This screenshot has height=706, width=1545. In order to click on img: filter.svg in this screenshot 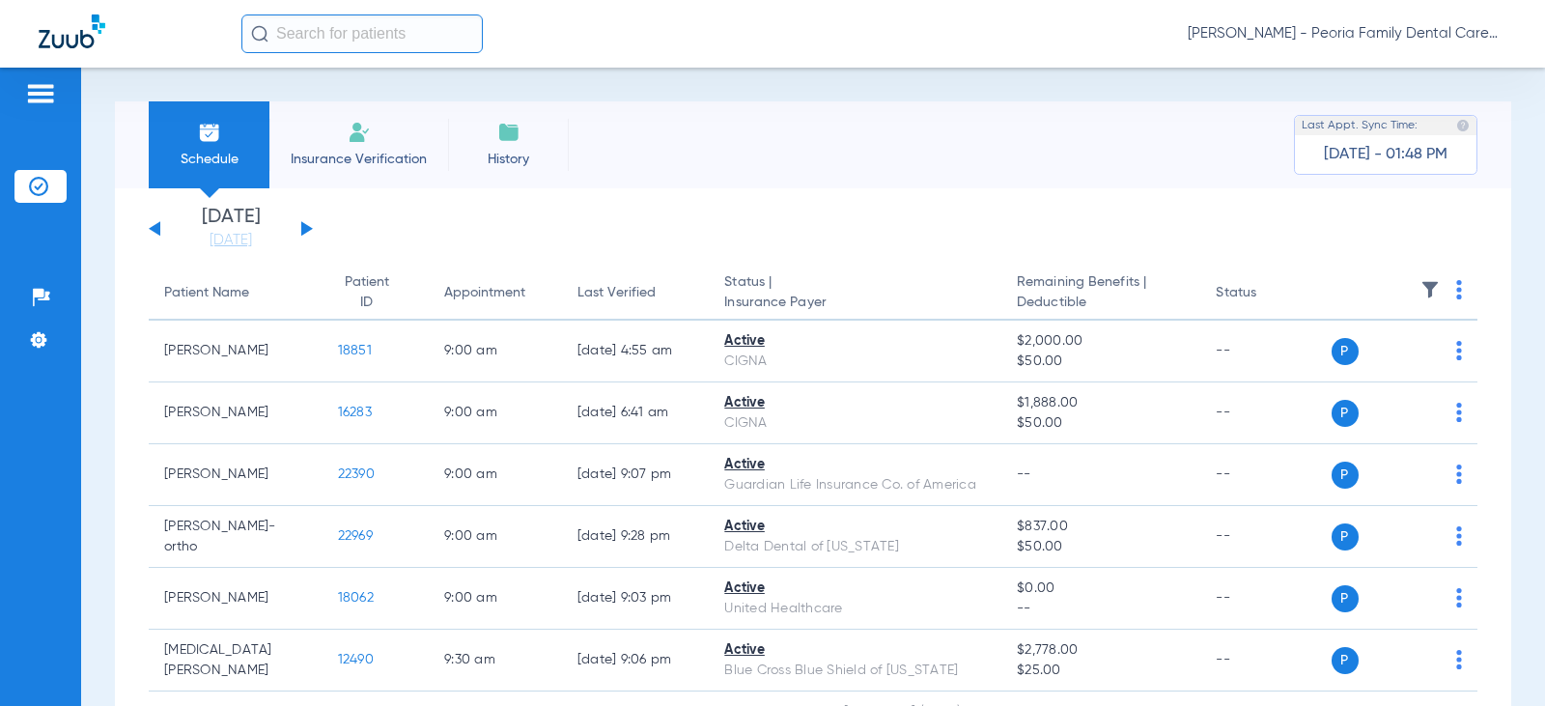, I will do `click(1430, 290)`.